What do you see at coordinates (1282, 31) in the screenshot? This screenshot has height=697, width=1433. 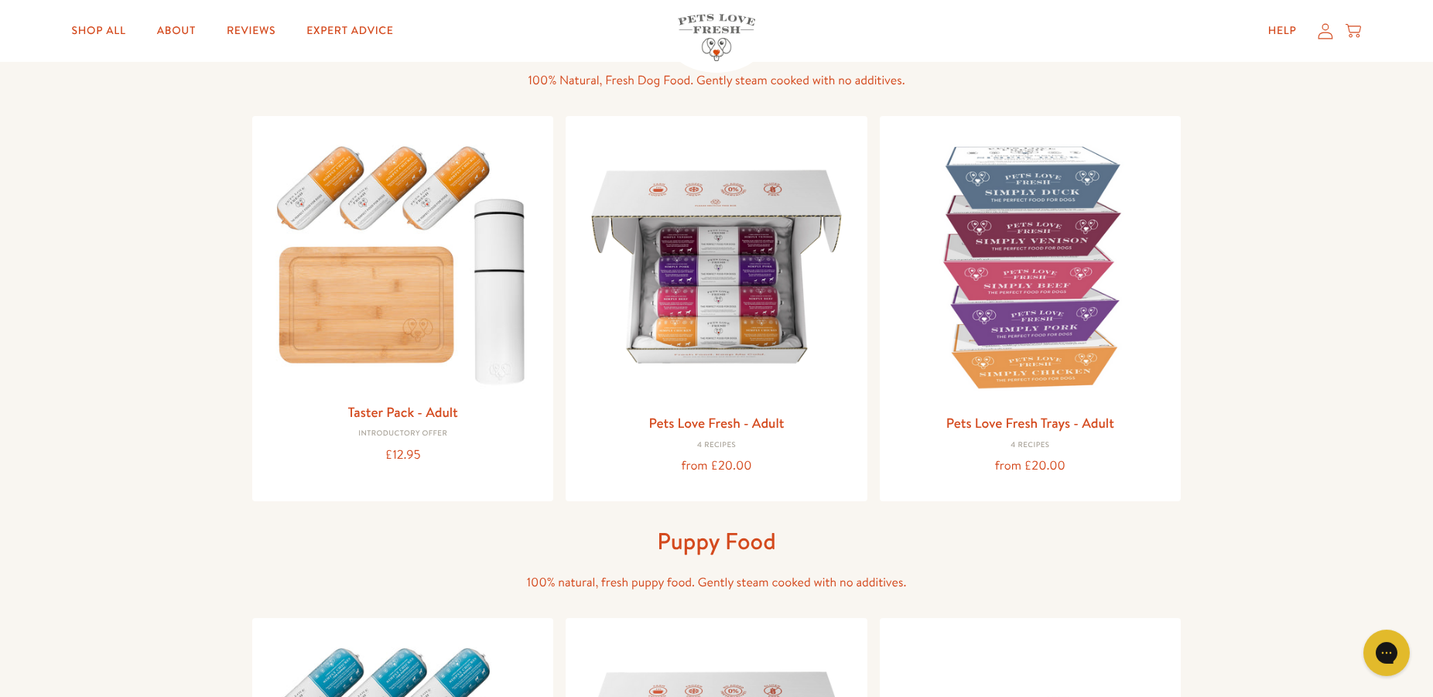 I see `a: Help` at bounding box center [1282, 31].